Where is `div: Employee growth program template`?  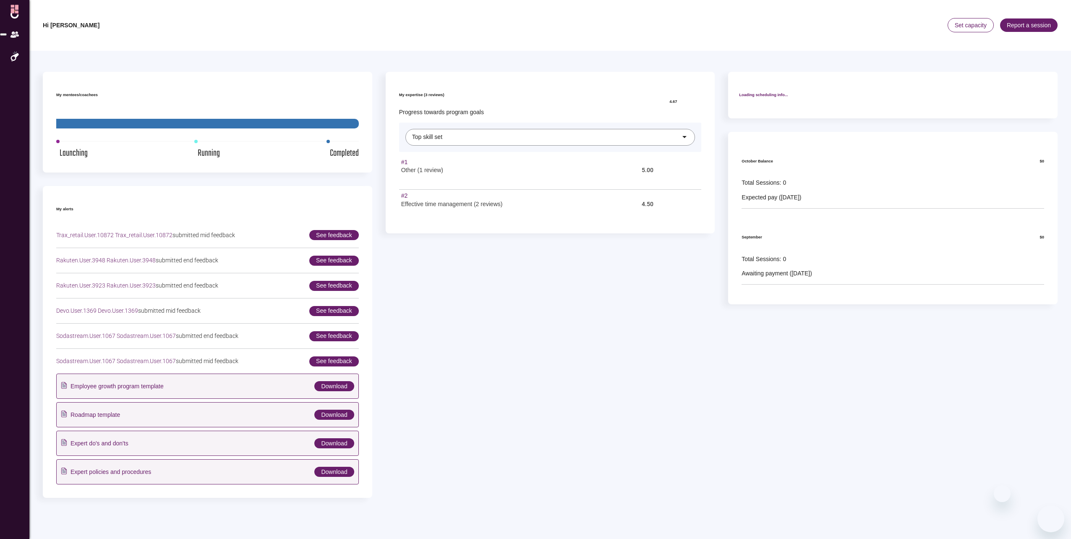 div: Employee growth program template is located at coordinates (112, 387).